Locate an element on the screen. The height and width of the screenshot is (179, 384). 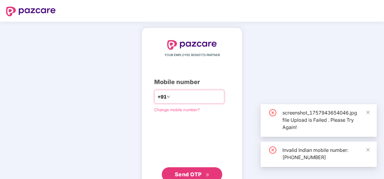
a: Change mobile number? is located at coordinates (177, 110).